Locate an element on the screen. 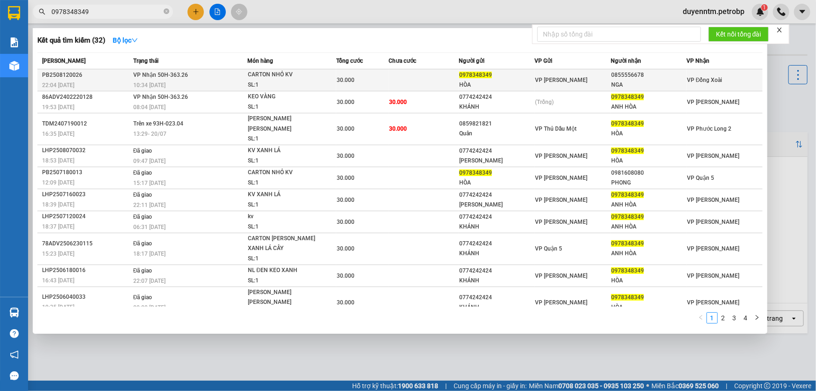 Image resolution: width=816 pixels, height=391 pixels. span: Người gửi is located at coordinates (472, 61).